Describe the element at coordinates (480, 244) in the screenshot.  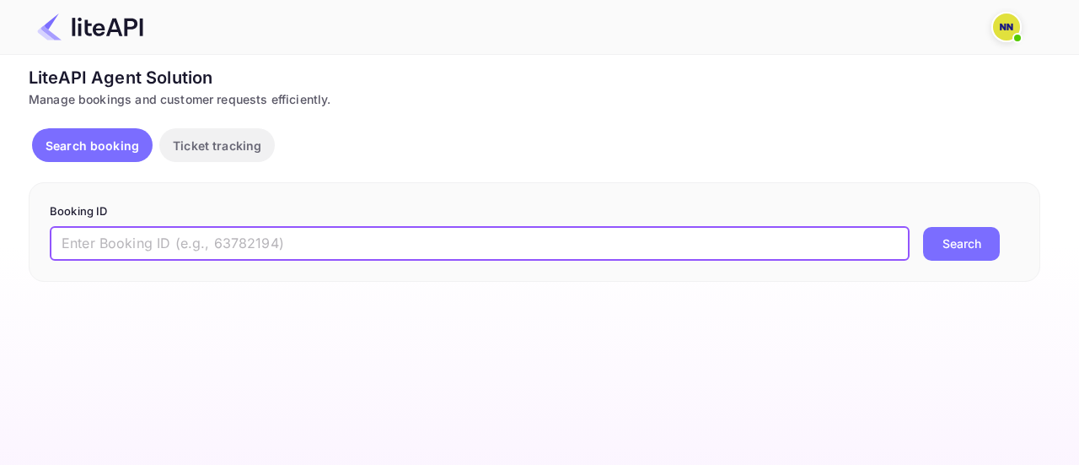
I see `input: Enter Booking ID (e.g., 63782194)` at that location.